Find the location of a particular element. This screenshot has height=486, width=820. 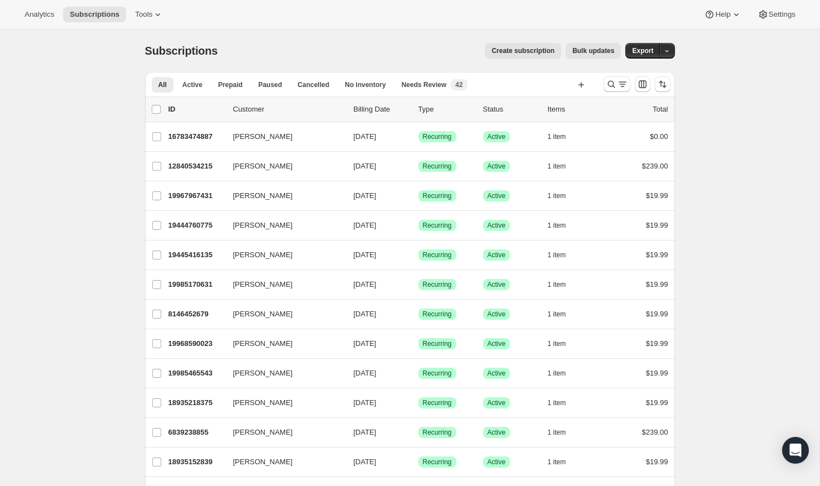

button: Customize table column order and visibility is located at coordinates (643, 84).